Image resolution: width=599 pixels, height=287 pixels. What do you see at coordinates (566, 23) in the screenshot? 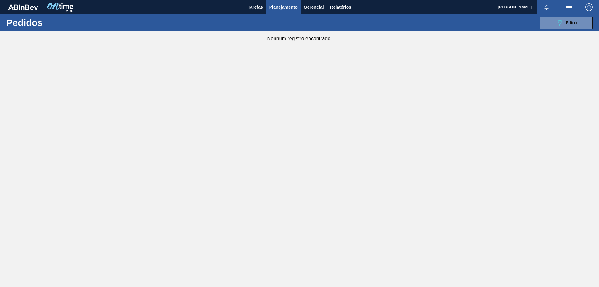
I see `button: Filtro` at bounding box center [566, 23].